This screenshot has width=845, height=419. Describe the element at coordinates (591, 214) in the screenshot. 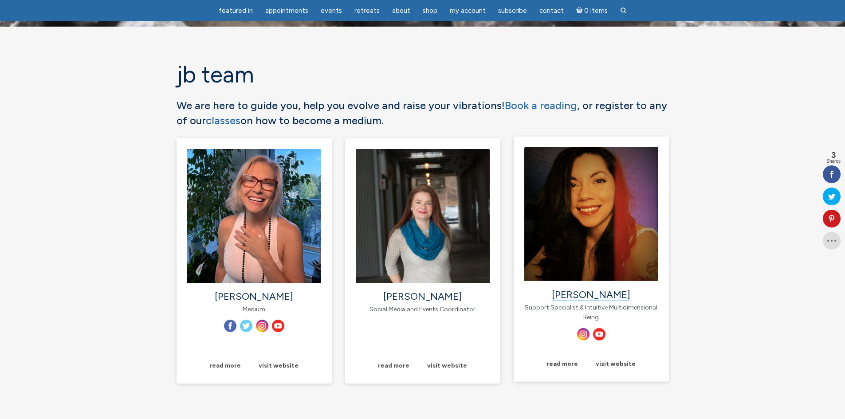

I see `img: Sara Reheis` at that location.